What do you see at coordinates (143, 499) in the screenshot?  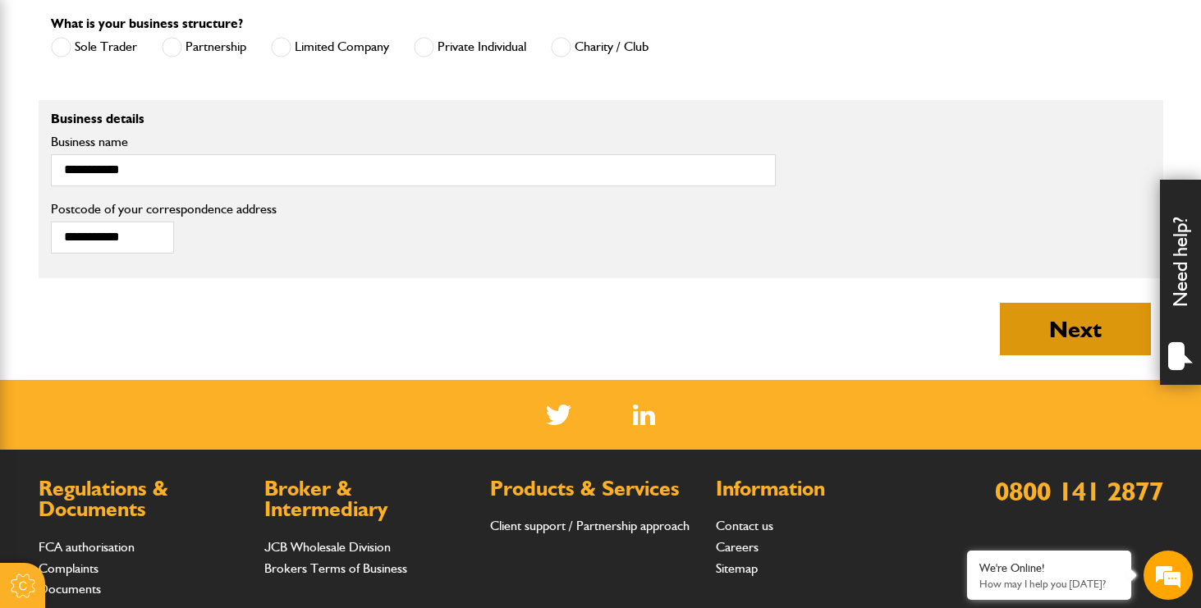 I see `h2: Regulations & Documents` at bounding box center [143, 499].